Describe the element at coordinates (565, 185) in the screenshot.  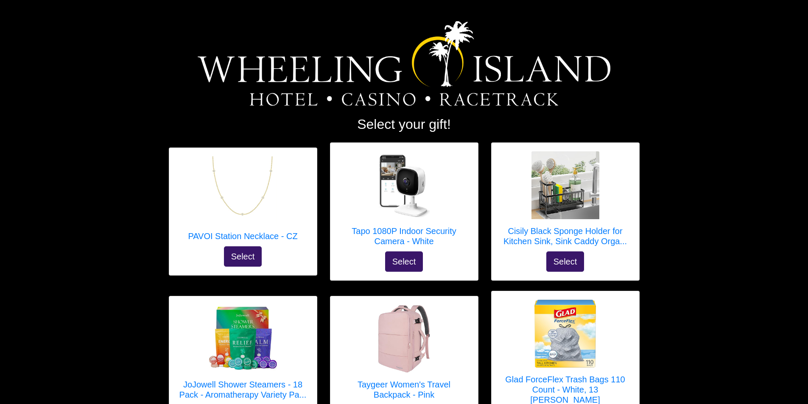
I see `img: Cisily Black Sponge Holder for Kitchen Sink, Sink Caddy Organizer with High Brush Holder, Kitchen...` at that location.